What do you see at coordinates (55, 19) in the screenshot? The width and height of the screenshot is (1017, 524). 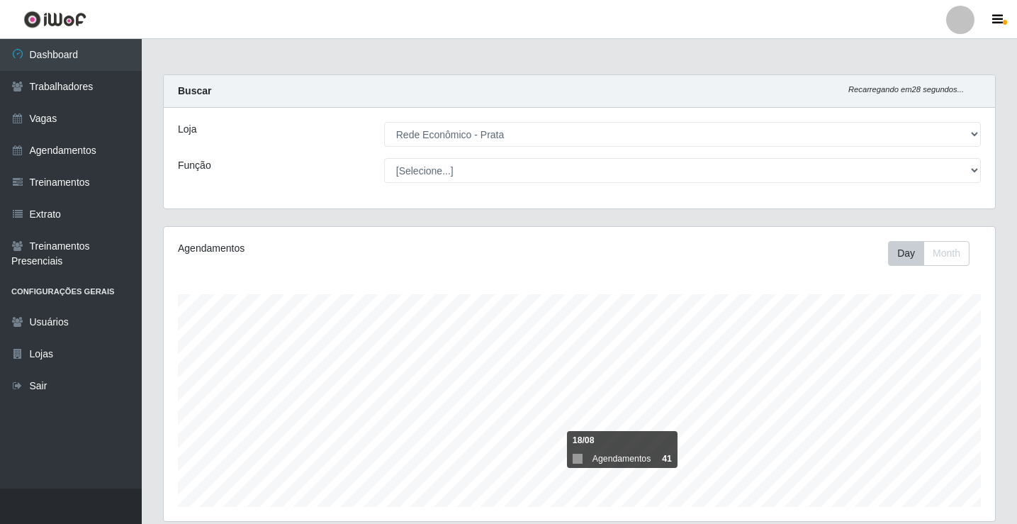 I see `img: CoreUI Logo` at bounding box center [55, 19].